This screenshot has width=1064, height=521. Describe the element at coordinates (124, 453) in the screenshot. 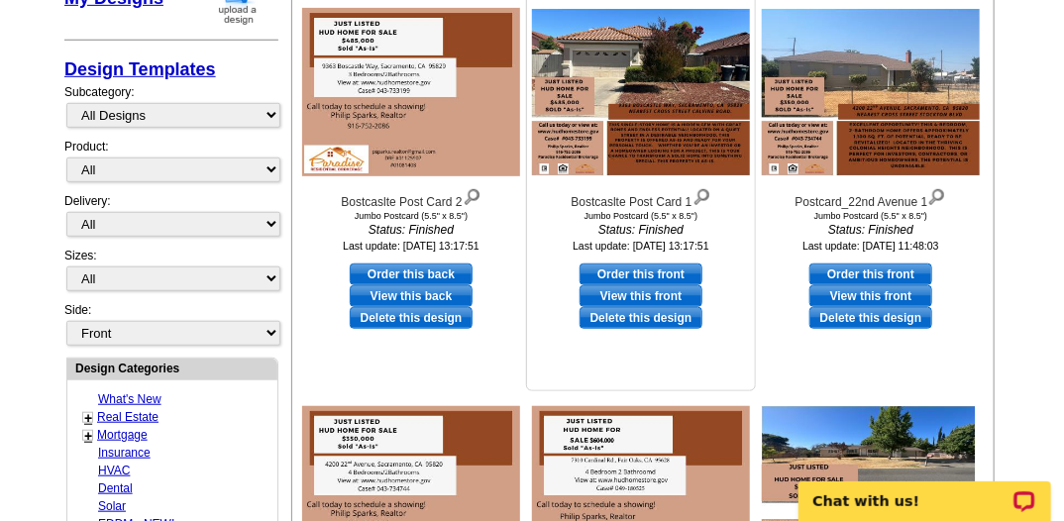

I see `a: Insurance` at that location.